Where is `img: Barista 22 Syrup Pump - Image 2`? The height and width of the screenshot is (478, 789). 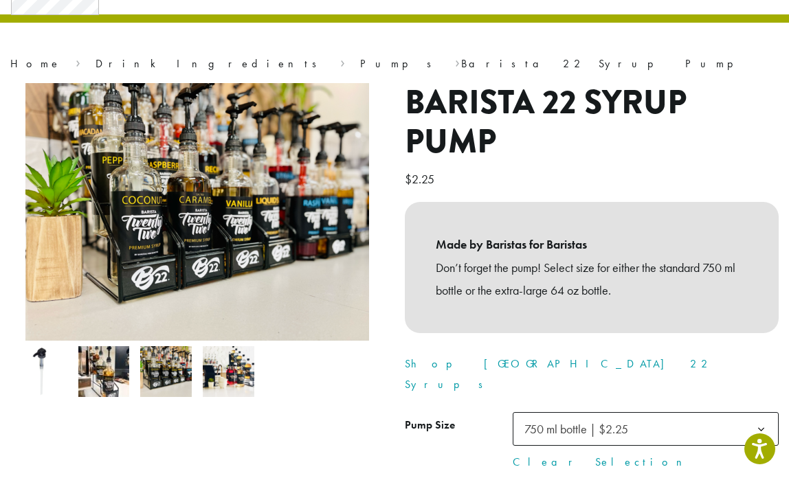
img: Barista 22 Syrup Pump - Image 2 is located at coordinates (104, 372).